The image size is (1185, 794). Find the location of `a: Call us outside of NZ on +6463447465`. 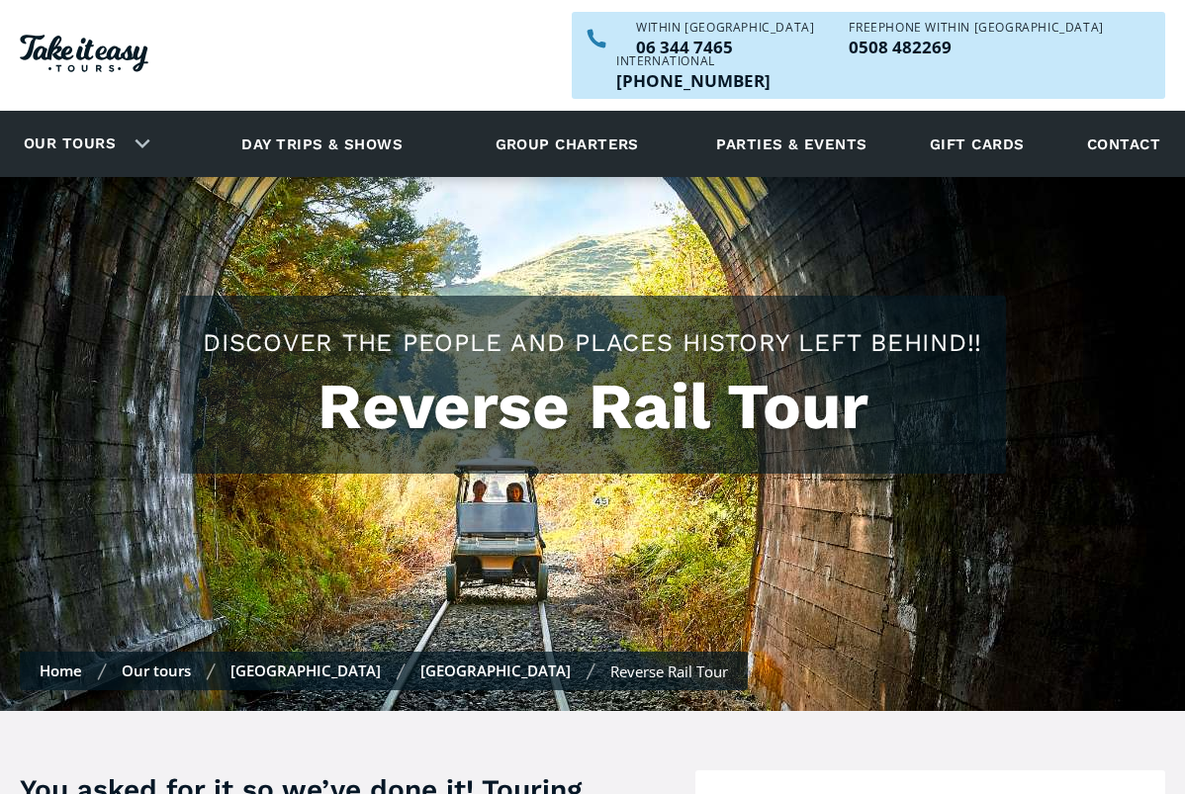

a: Call us outside of NZ on +6463447465 is located at coordinates (694, 80).